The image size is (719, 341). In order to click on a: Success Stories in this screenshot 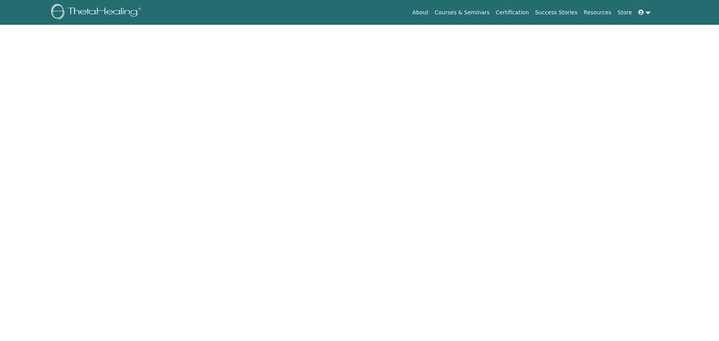, I will do `click(556, 12)`.